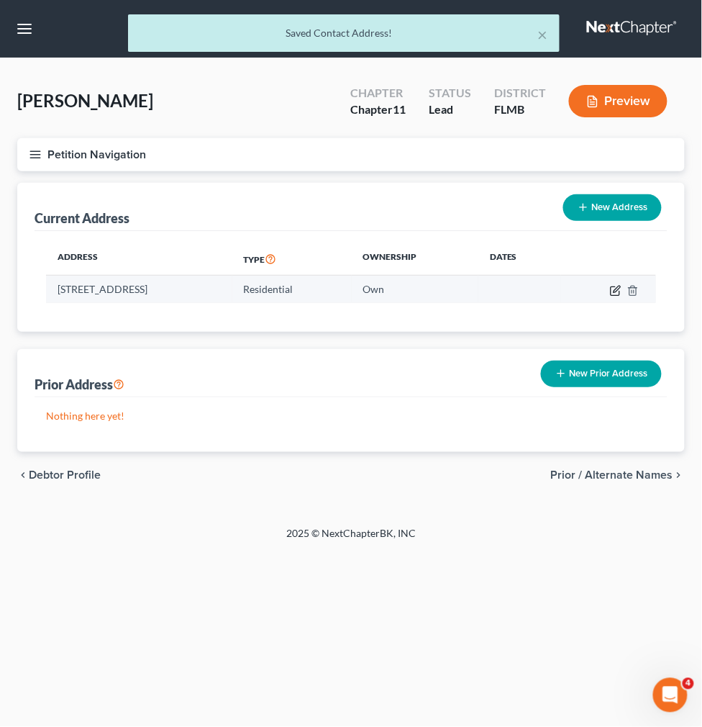  What do you see at coordinates (351, 416) in the screenshot?
I see `p: Nothing here yet!` at bounding box center [351, 416].